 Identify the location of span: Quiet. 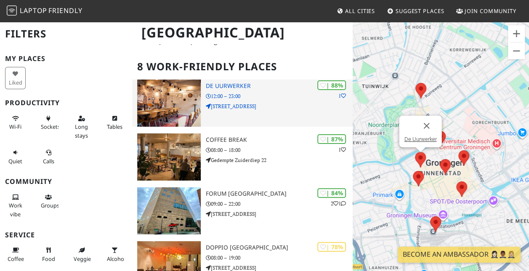
(15, 161).